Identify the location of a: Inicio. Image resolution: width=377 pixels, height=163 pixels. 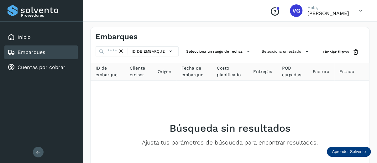
(24, 37).